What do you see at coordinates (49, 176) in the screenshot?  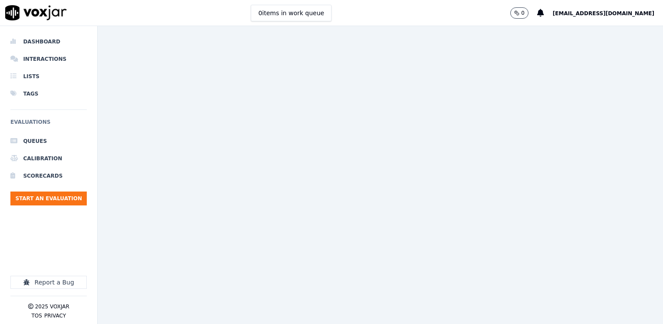 I see `a: Scorecards` at bounding box center [49, 176].